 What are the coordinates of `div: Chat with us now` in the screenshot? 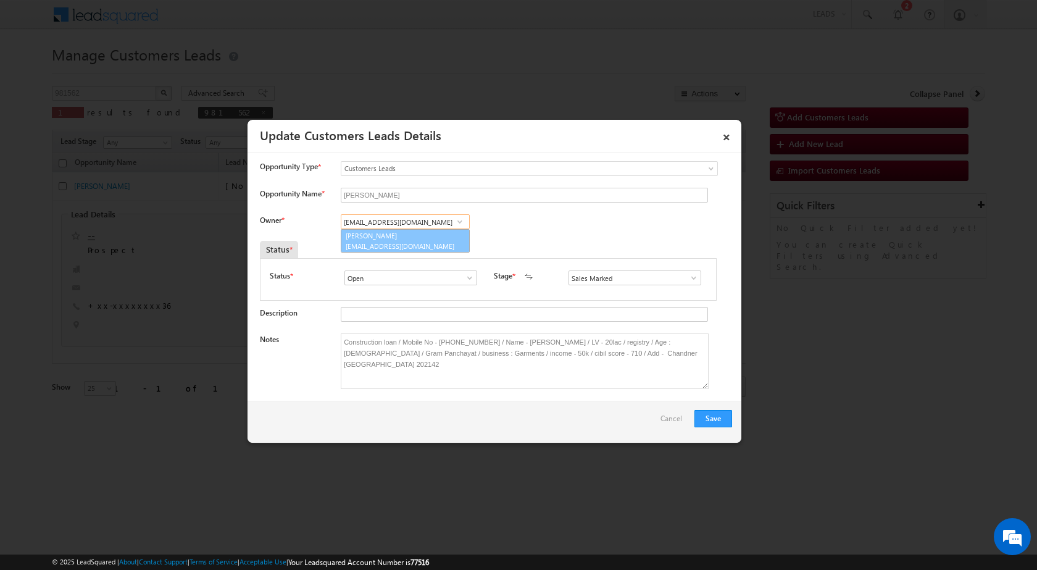 It's located at (136, 73).